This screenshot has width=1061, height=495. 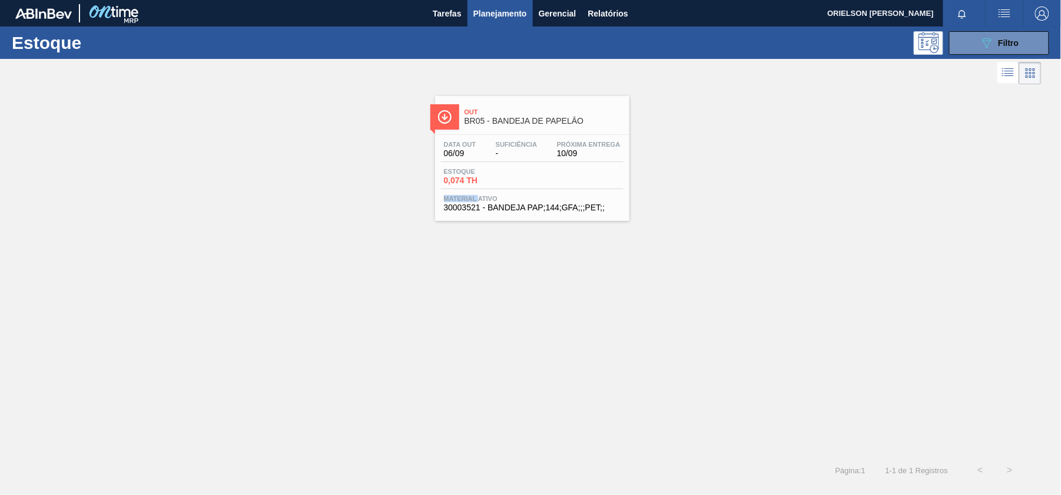 I want to click on div: Pogramando: nenhum usuário selecionado, so click(x=929, y=43).